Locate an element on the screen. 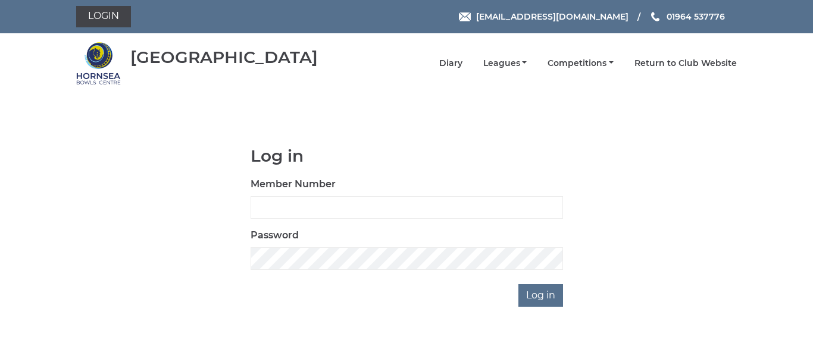 This screenshot has width=813, height=362. img: Email is located at coordinates (465, 17).